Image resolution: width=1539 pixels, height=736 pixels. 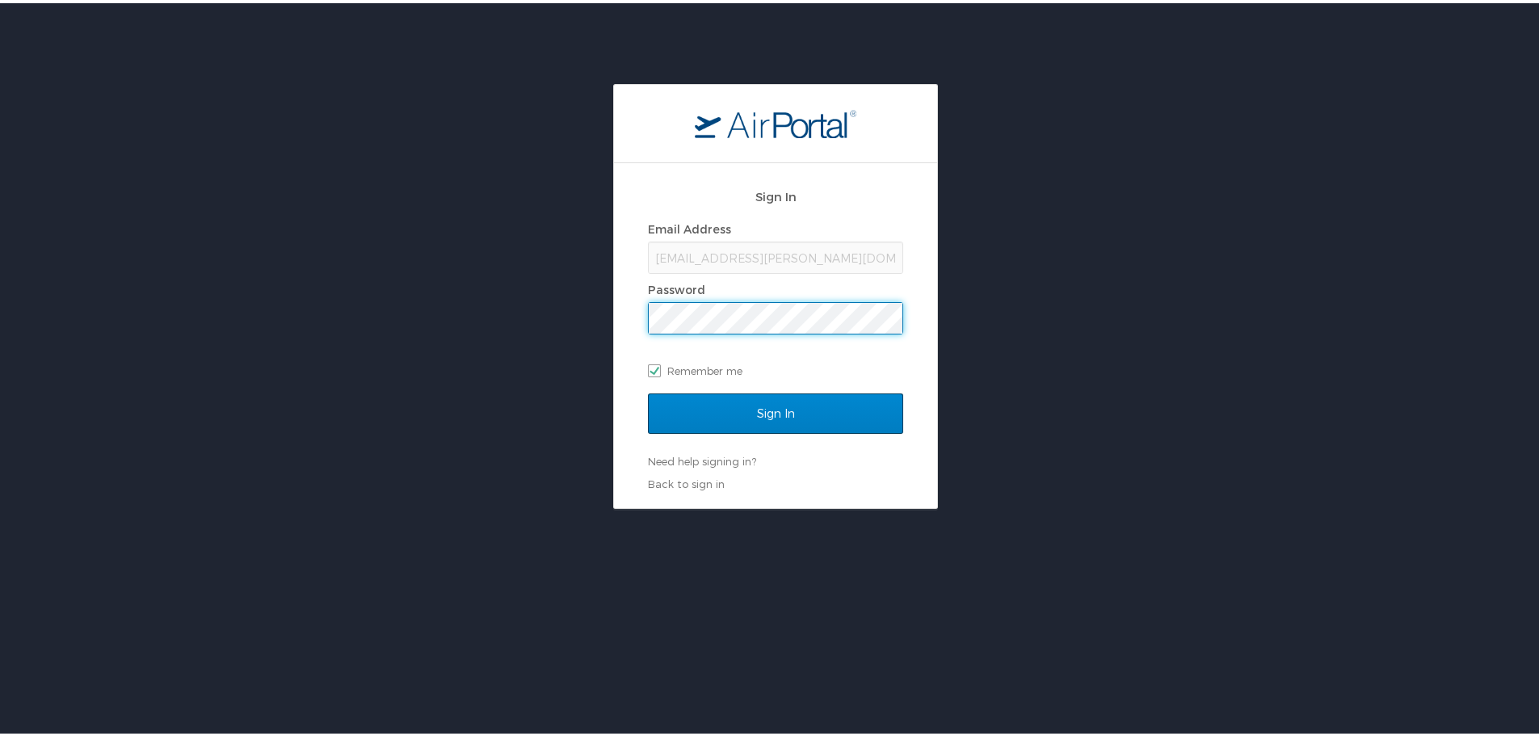 What do you see at coordinates (776, 193) in the screenshot?
I see `h2: Sign In` at bounding box center [776, 193].